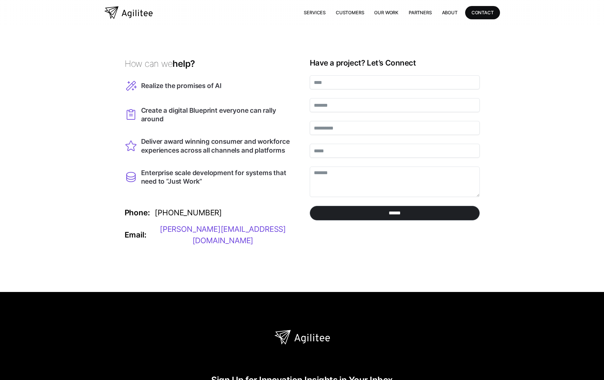  Describe the element at coordinates (210, 64) in the screenshot. I see `h3: help?` at that location.